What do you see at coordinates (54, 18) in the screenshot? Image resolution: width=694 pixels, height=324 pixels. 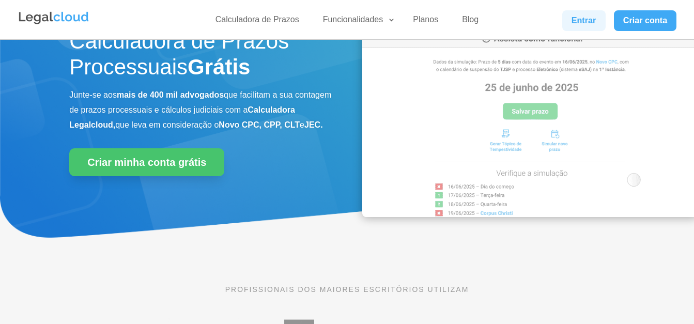 I see `img: Legalcloud Logo` at bounding box center [54, 18].